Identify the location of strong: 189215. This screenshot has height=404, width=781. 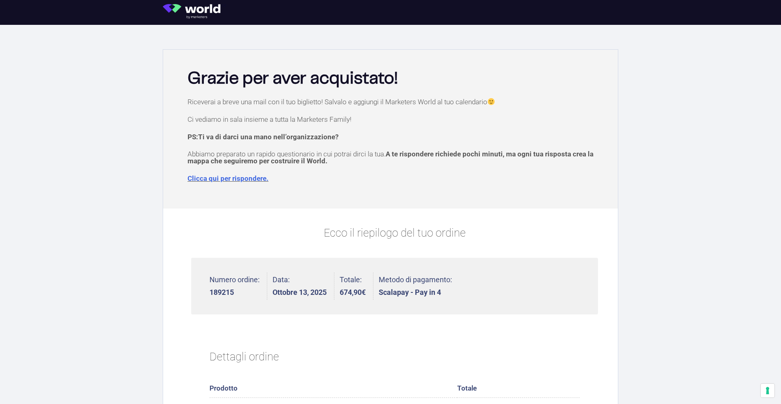
(234, 292).